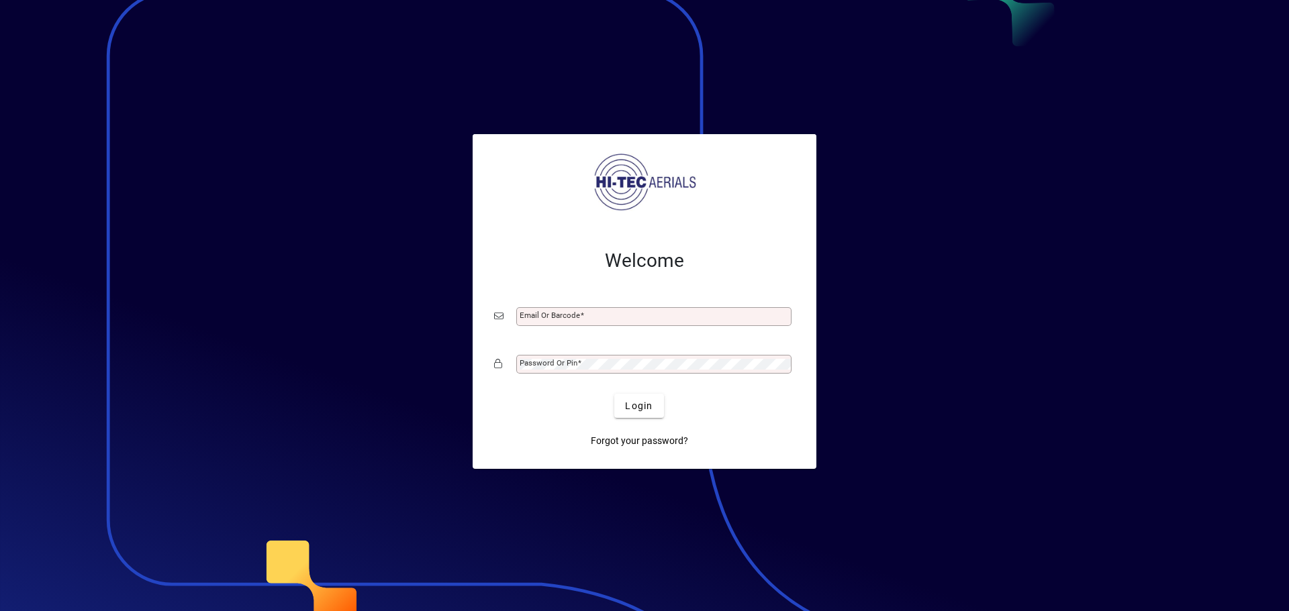 Image resolution: width=1289 pixels, height=611 pixels. I want to click on h2: Welcome, so click(644, 261).